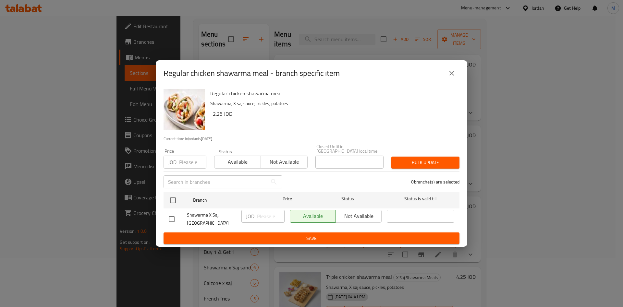 This screenshot has height=307, width=623. I want to click on button: Save, so click(311, 238).